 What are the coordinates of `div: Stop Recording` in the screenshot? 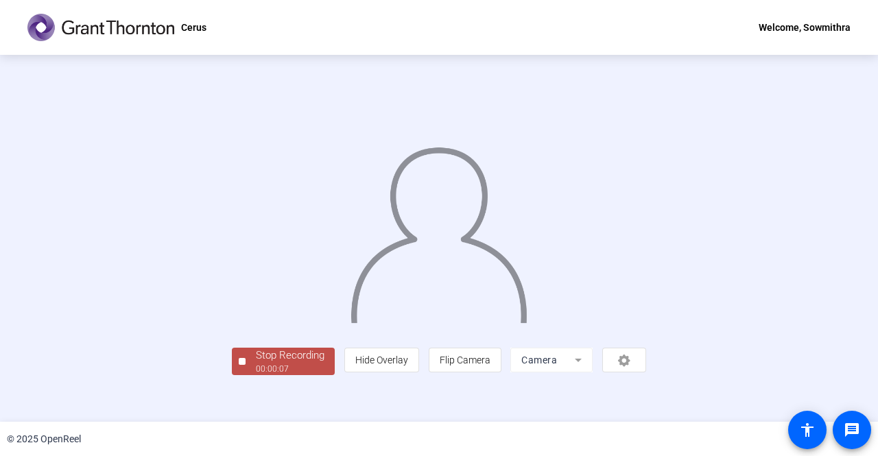 It's located at (290, 355).